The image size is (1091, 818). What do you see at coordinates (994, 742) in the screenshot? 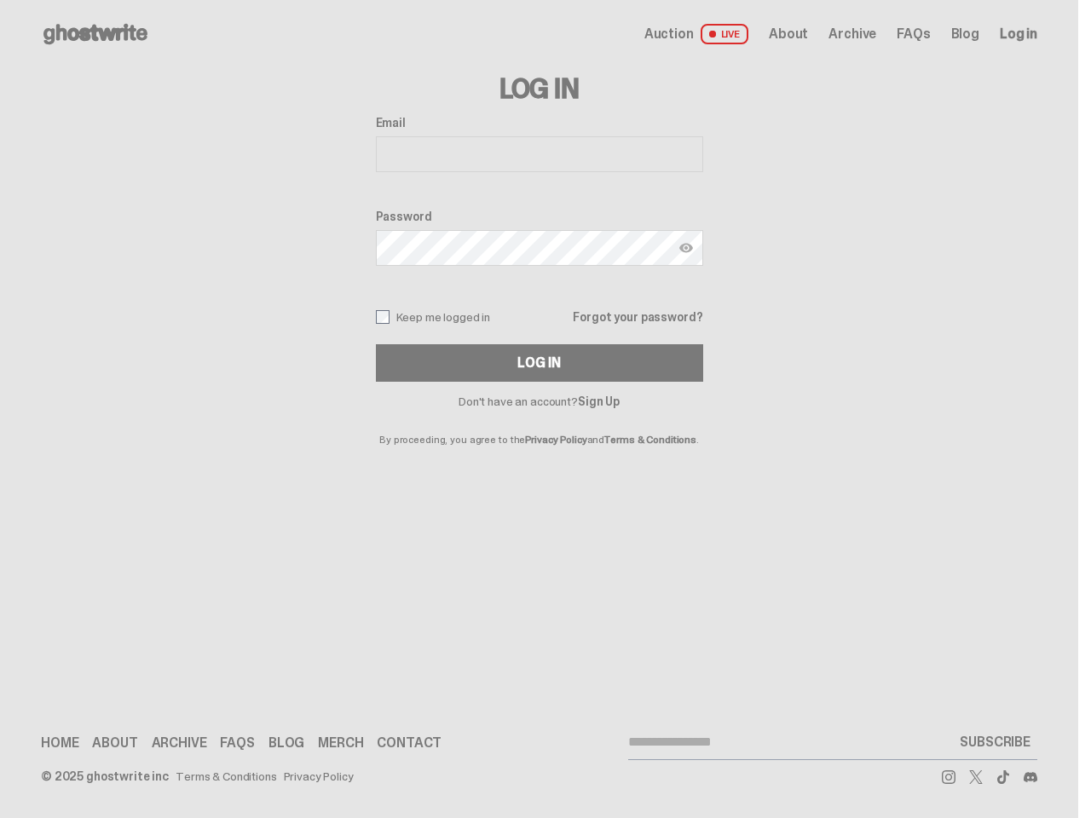
I see `button: SUBSCRIBE` at bounding box center [994, 742].